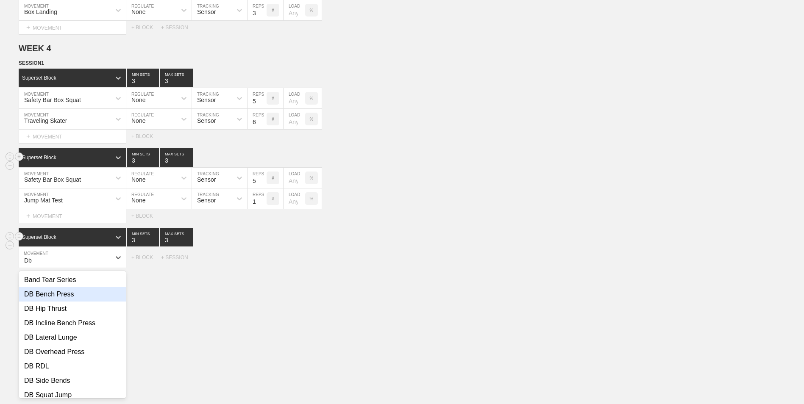 This screenshot has width=804, height=404. What do you see at coordinates (72, 294) in the screenshot?
I see `div: DB Bench Press` at bounding box center [72, 294].